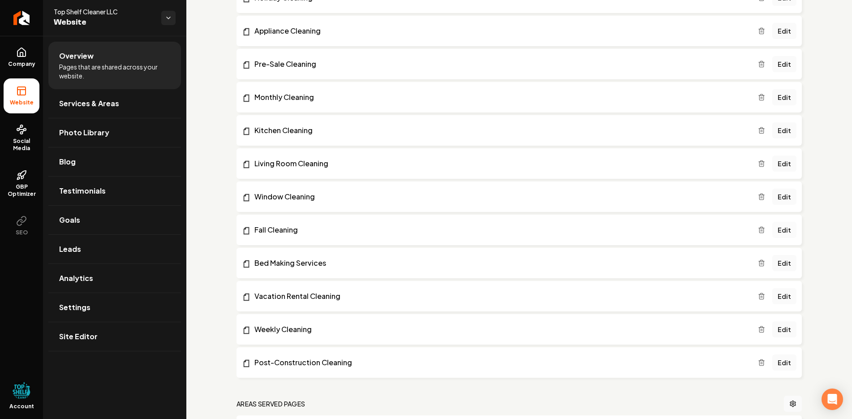  What do you see at coordinates (270, 403) in the screenshot?
I see `h2: Areas Served Pages` at bounding box center [270, 403].